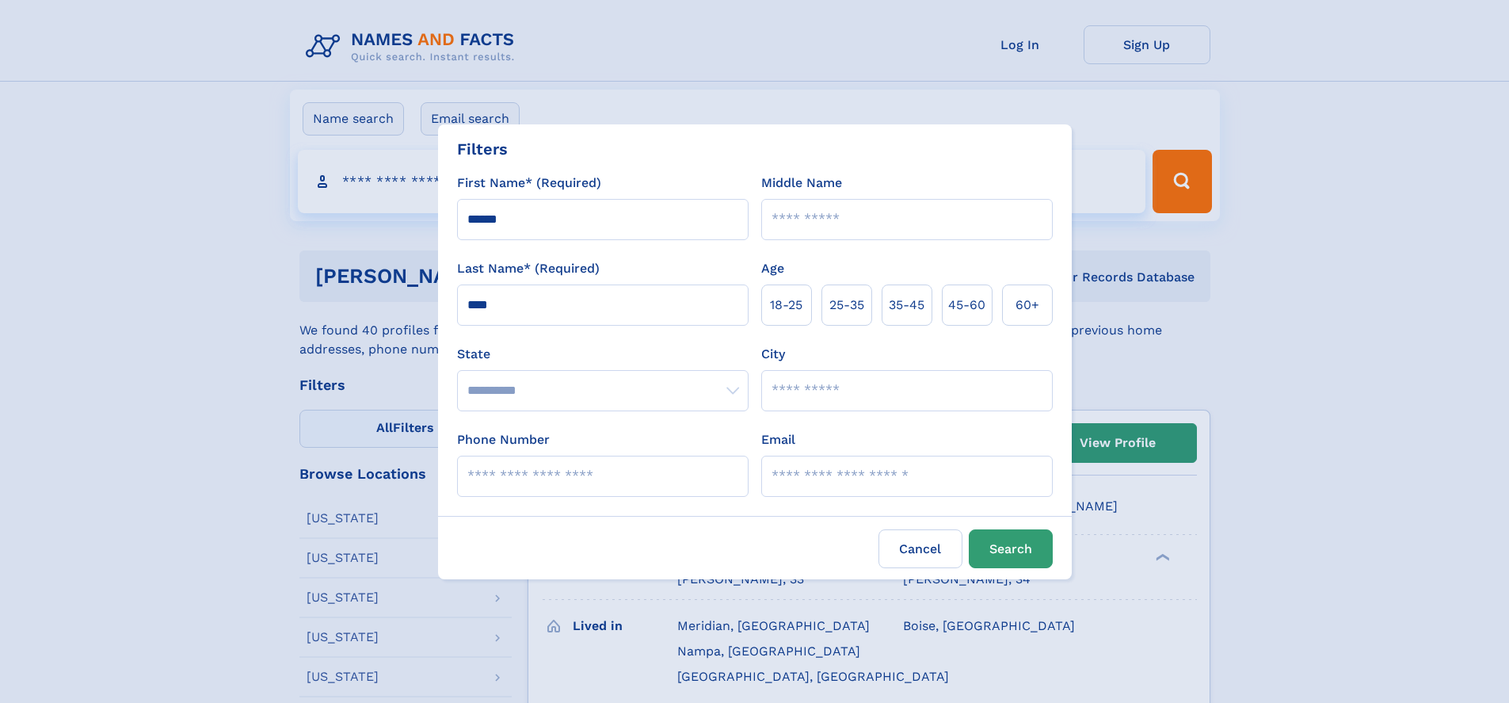 Image resolution: width=1509 pixels, height=703 pixels. I want to click on div: Filters, so click(482, 149).